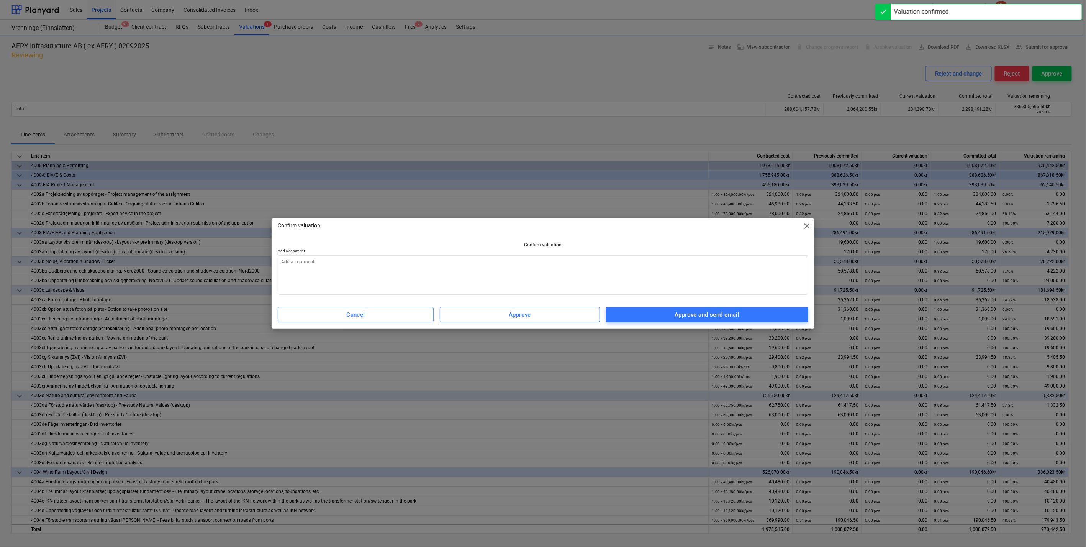 This screenshot has width=1086, height=547. What do you see at coordinates (356, 315) in the screenshot?
I see `button: Cancel` at bounding box center [356, 315].